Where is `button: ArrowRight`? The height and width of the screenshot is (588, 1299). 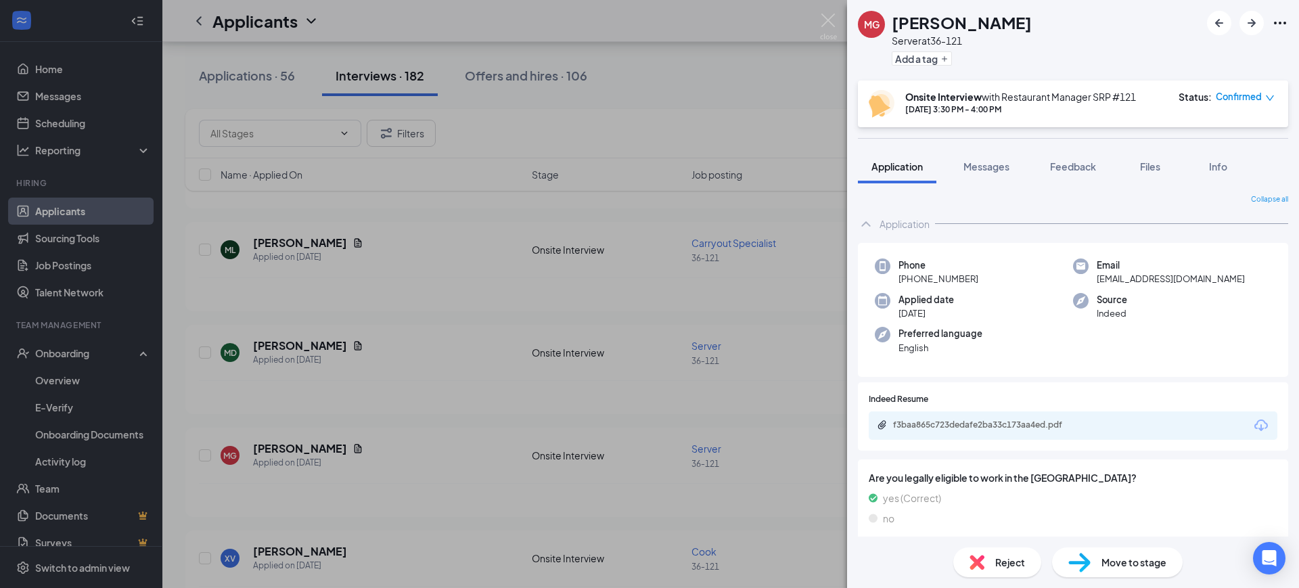
button: ArrowRight is located at coordinates (1252, 23).